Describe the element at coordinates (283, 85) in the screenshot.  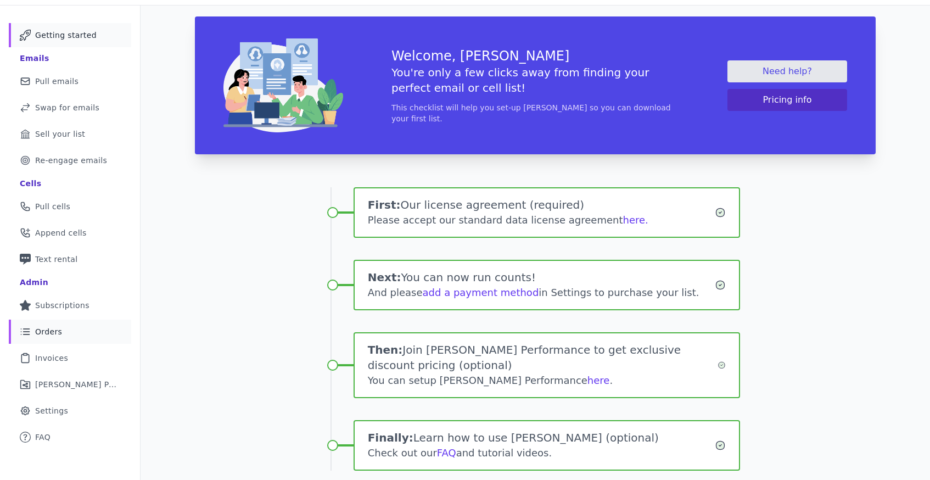
I see `img: img` at that location.